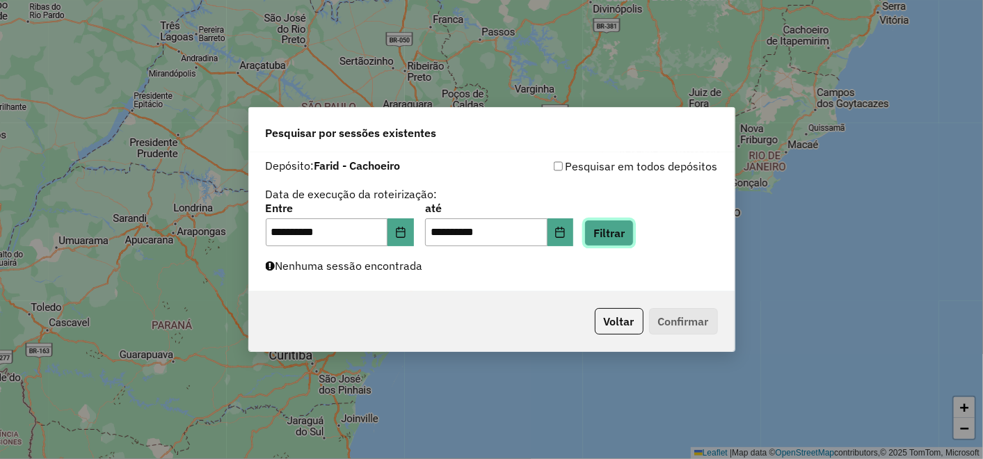  What do you see at coordinates (351, 194) in the screenshot?
I see `label: Data de execução da roteirização:` at bounding box center [351, 194].